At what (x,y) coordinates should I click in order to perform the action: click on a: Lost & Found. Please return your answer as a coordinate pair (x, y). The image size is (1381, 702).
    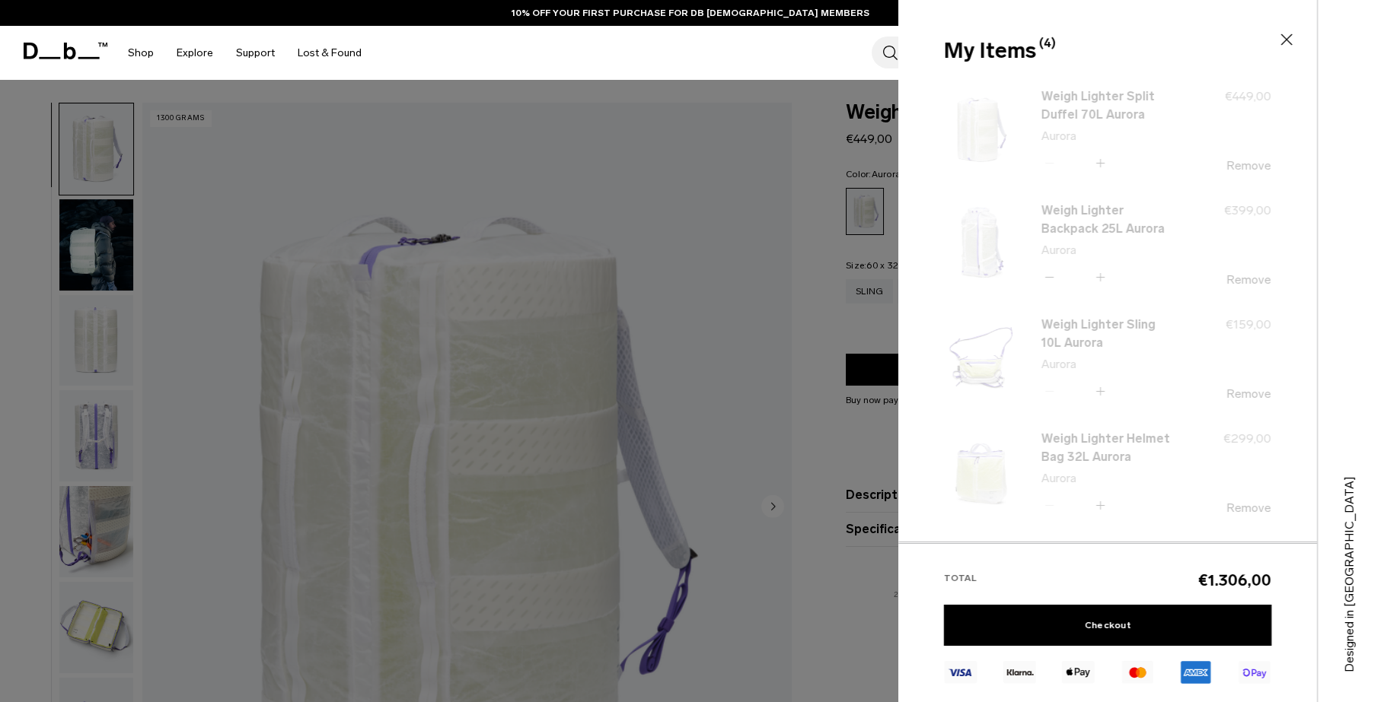
    Looking at the image, I should click on (330, 53).